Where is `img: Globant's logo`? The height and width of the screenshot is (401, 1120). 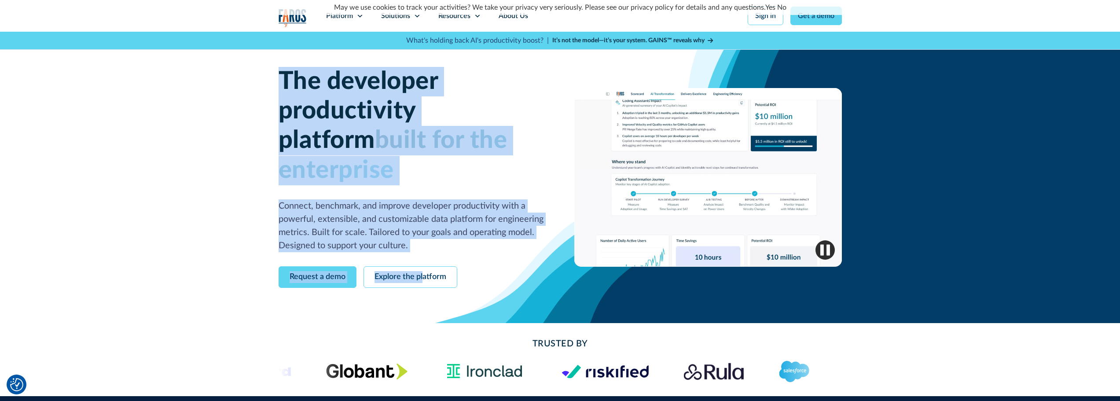
img: Globant's logo is located at coordinates (366, 371).